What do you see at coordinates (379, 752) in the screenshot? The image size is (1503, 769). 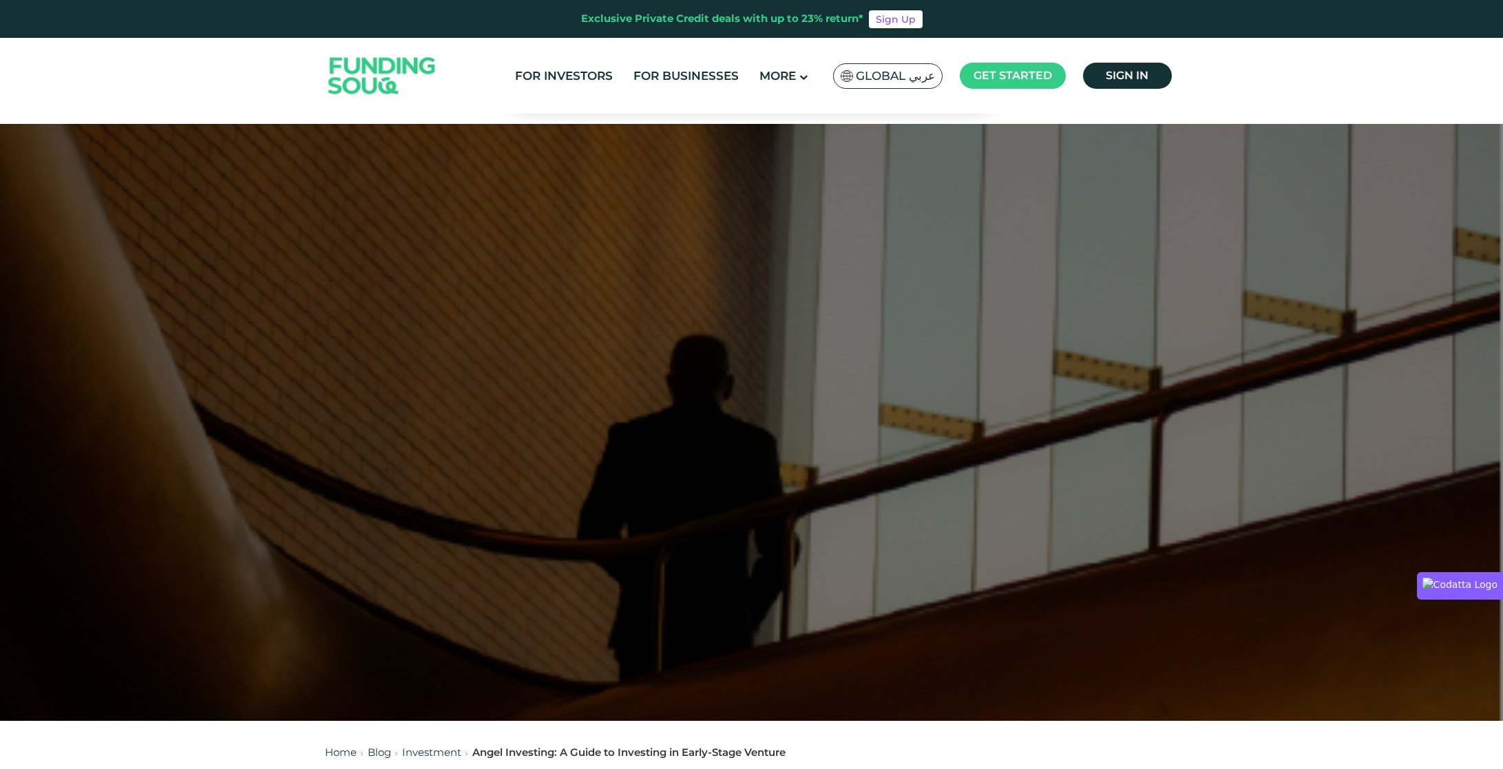 I see `a: Blog` at bounding box center [379, 752].